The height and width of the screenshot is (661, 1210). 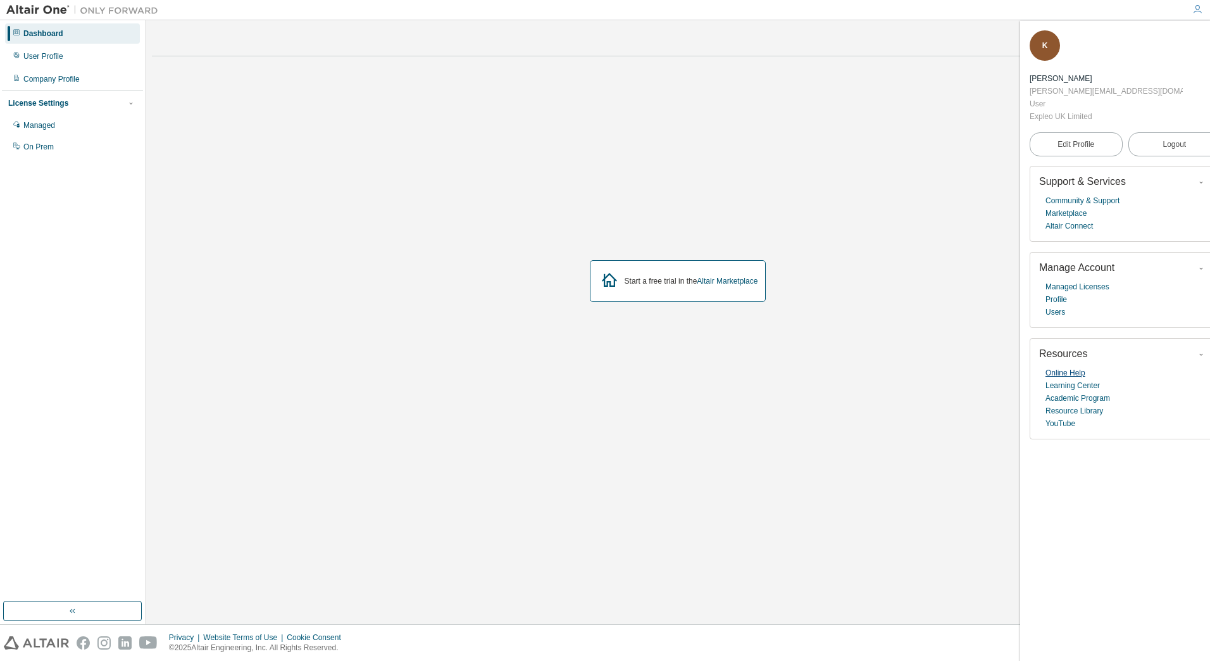 What do you see at coordinates (186, 637) in the screenshot?
I see `div: Privacy` at bounding box center [186, 637].